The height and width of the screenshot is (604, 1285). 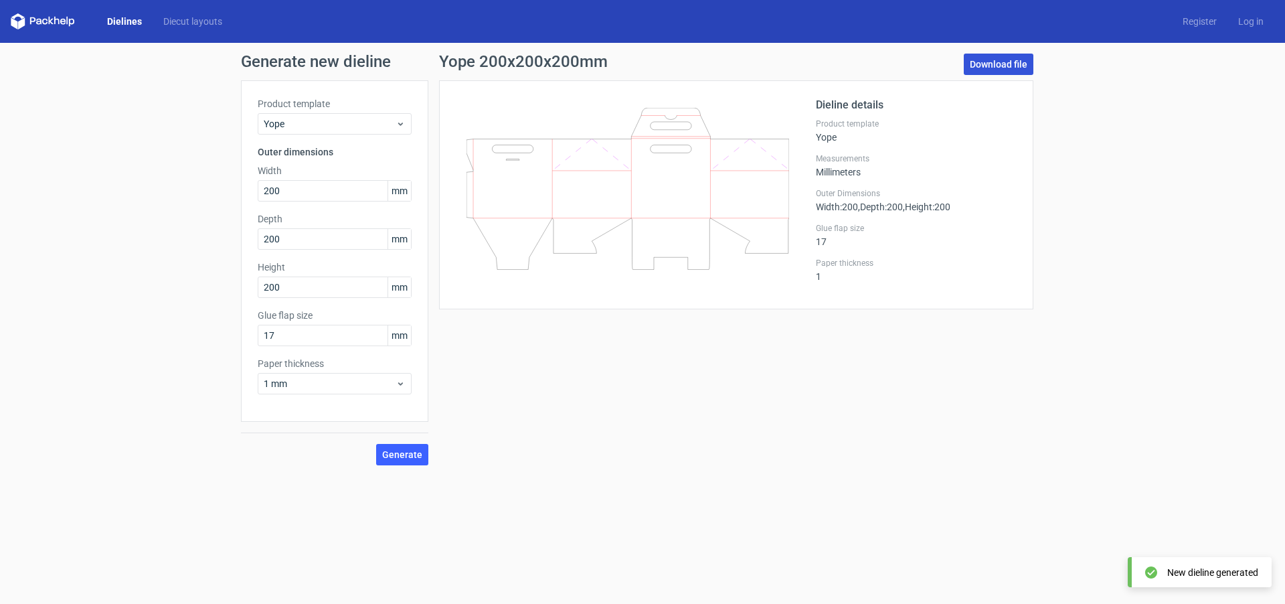 I want to click on div: New dieline generated, so click(x=1213, y=572).